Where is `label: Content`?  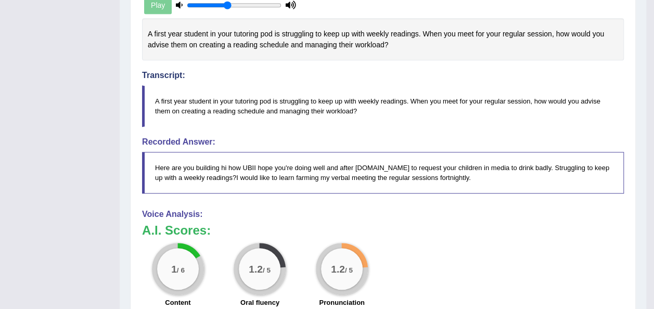
label: Content is located at coordinates (177, 302).